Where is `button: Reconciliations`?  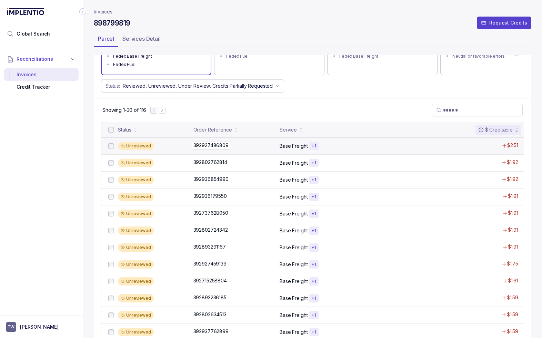 button: Reconciliations is located at coordinates (41, 59).